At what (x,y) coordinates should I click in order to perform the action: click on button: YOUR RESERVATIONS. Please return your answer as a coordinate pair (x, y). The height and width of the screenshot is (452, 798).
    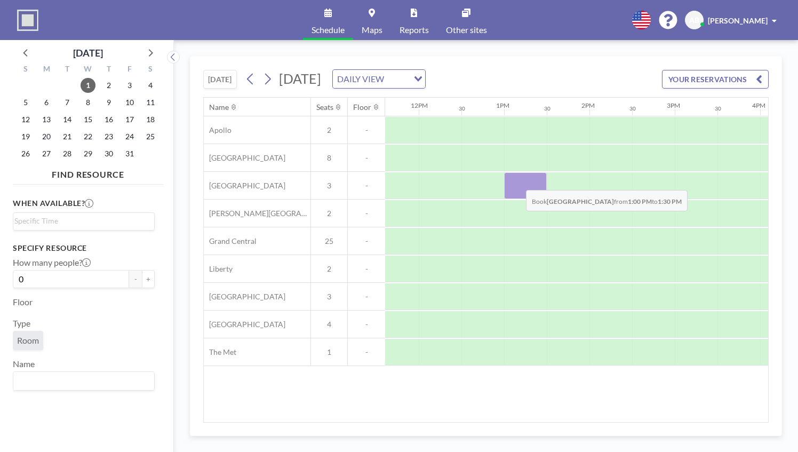
    Looking at the image, I should click on (715, 79).